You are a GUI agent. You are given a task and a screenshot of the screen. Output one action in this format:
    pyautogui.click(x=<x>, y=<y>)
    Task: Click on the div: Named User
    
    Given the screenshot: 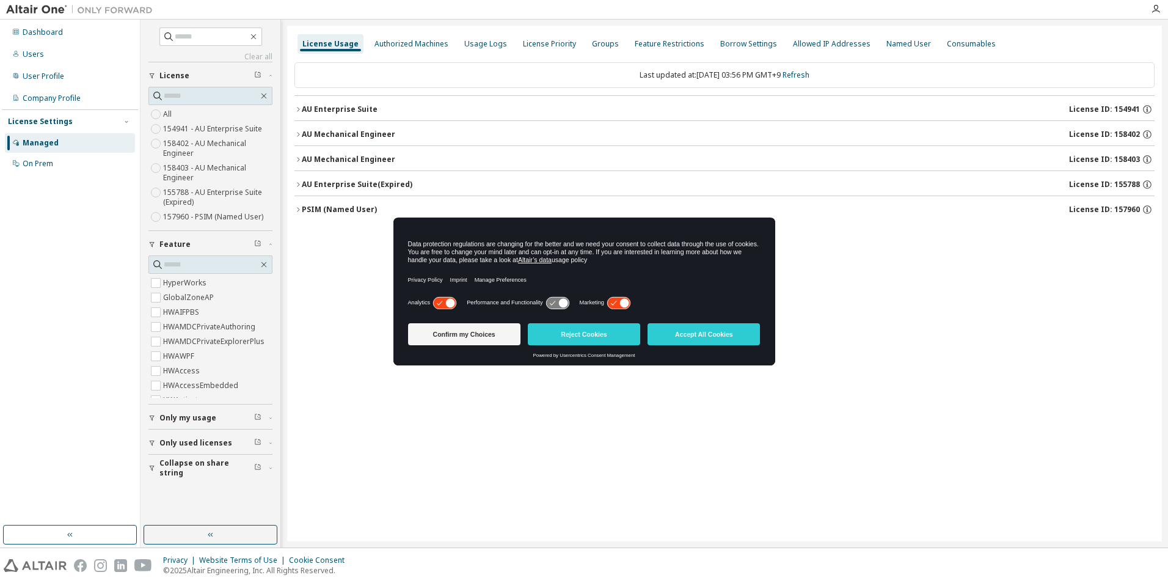 What is the action you would take?
    pyautogui.click(x=909, y=44)
    